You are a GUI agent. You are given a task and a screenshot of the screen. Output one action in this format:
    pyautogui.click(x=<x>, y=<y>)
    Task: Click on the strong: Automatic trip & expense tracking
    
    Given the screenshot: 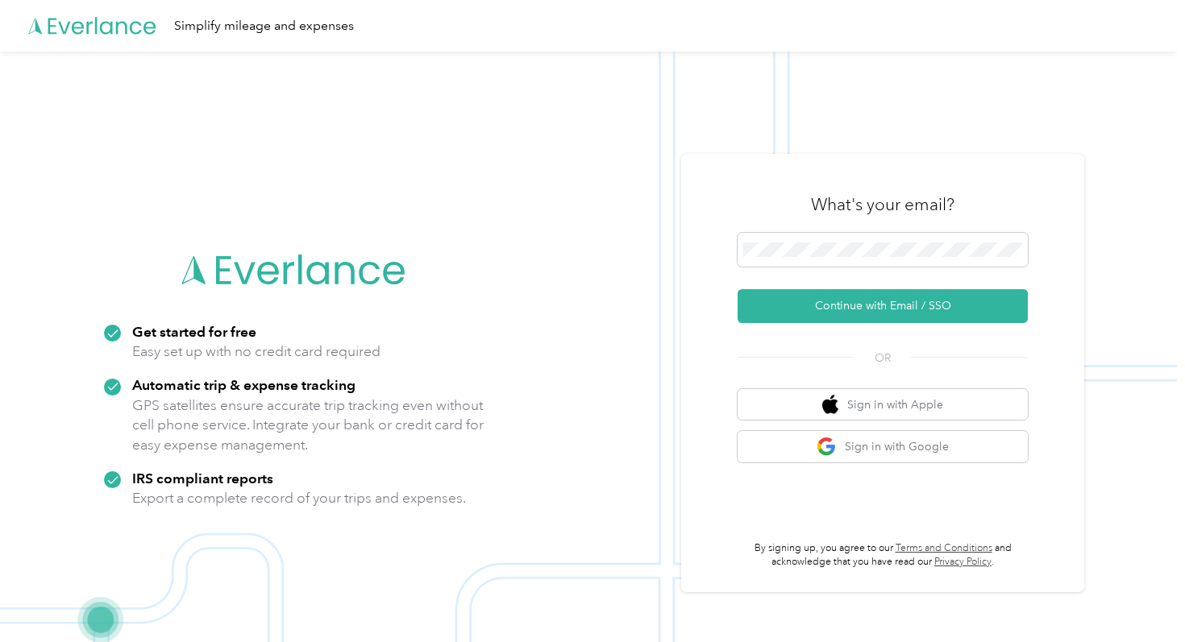 What is the action you would take?
    pyautogui.click(x=243, y=384)
    